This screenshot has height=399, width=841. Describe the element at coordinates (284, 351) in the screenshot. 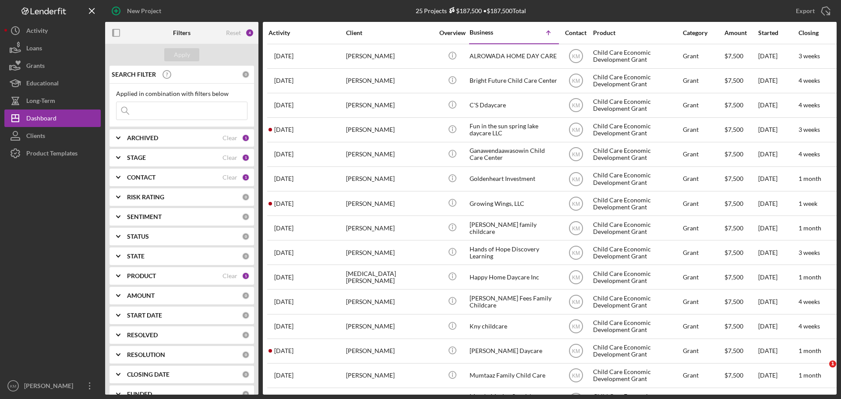

I see `time: 2025-07-17 03:45` at that location.